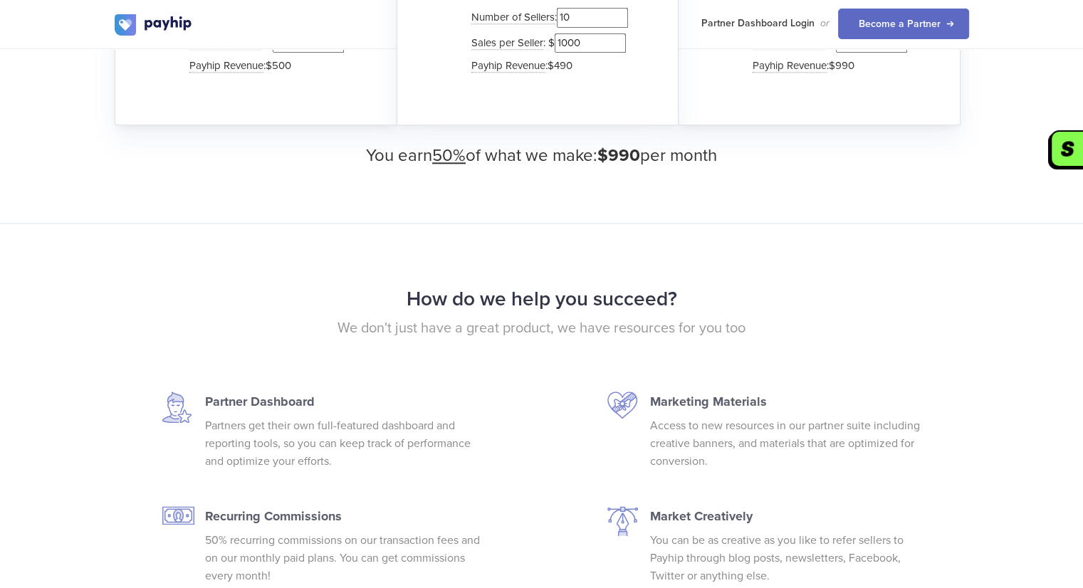 Image resolution: width=1083 pixels, height=588 pixels. Describe the element at coordinates (542, 299) in the screenshot. I see `h2: How do we help you succeed?` at that location.